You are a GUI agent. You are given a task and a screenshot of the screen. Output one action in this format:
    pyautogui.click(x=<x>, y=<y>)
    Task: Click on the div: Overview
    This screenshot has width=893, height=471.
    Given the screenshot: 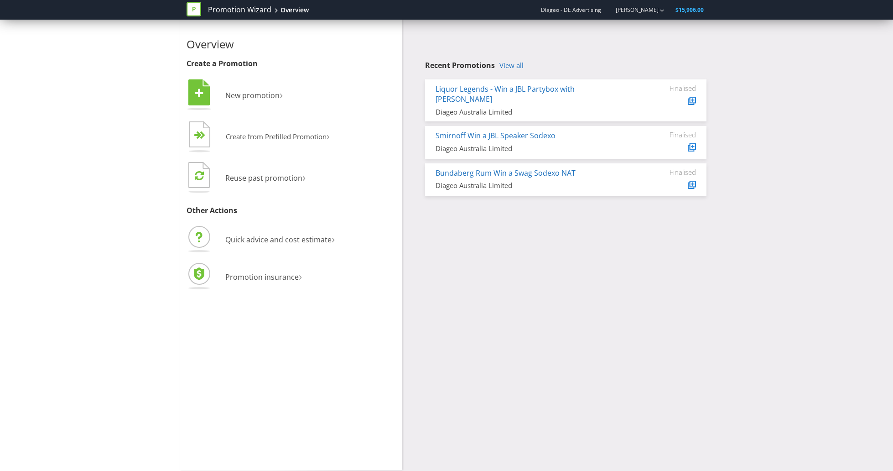 What is the action you would take?
    pyautogui.click(x=295, y=10)
    